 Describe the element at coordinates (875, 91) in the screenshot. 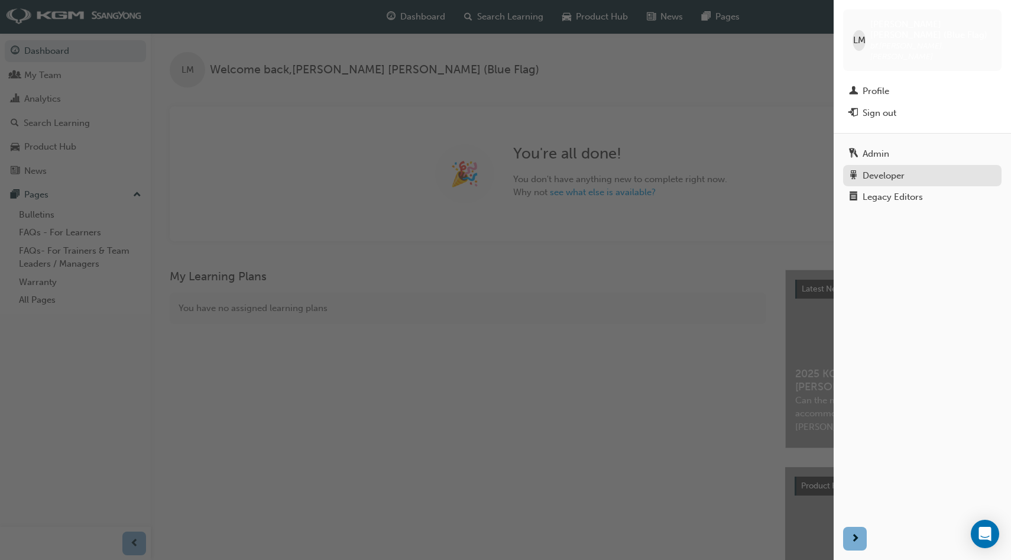

I see `div: Profile` at that location.